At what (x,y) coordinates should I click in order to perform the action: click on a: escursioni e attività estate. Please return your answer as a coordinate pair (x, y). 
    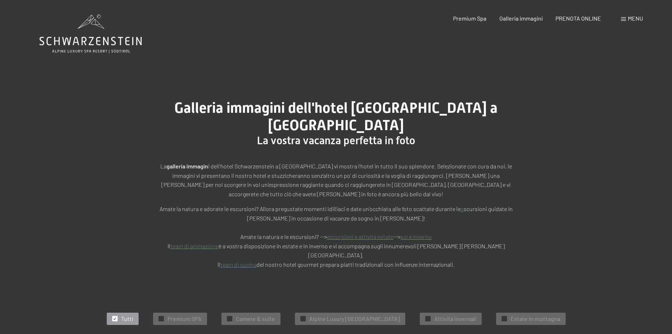
    Looking at the image, I should click on (360, 237).